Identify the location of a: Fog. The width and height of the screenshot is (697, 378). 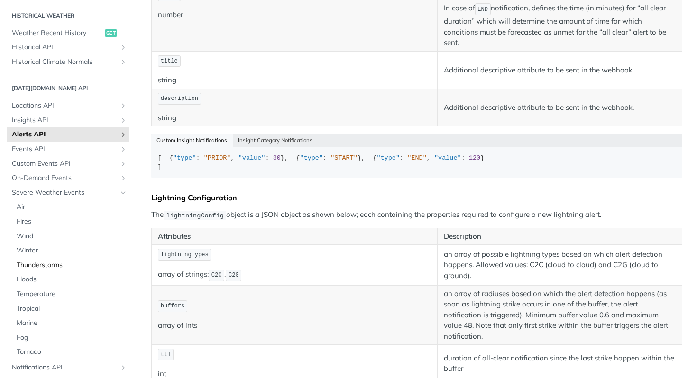
(71, 338).